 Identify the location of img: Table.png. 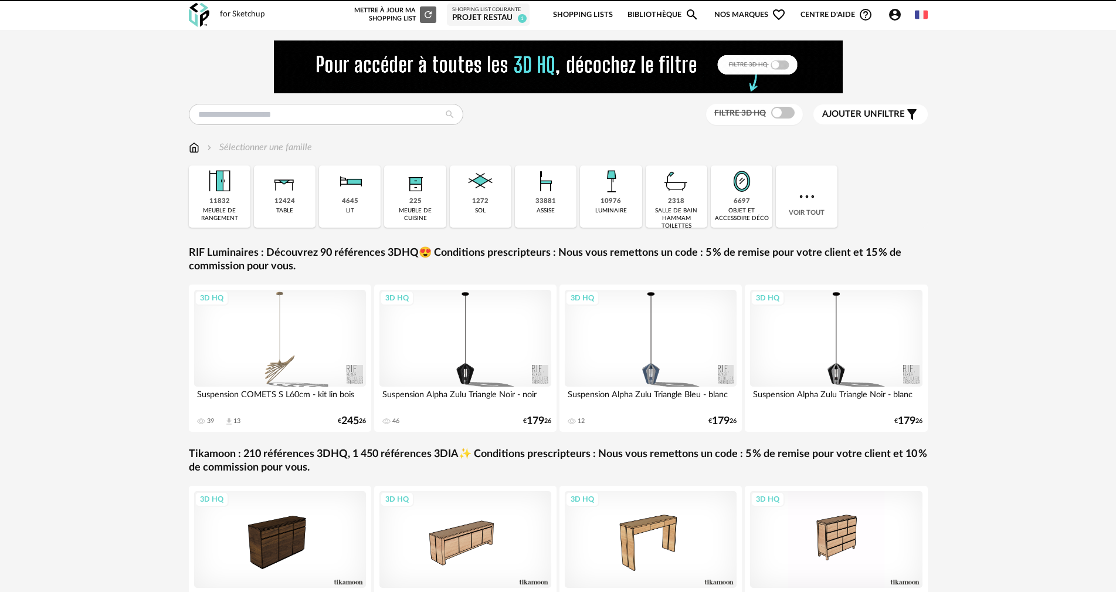
(284, 181).